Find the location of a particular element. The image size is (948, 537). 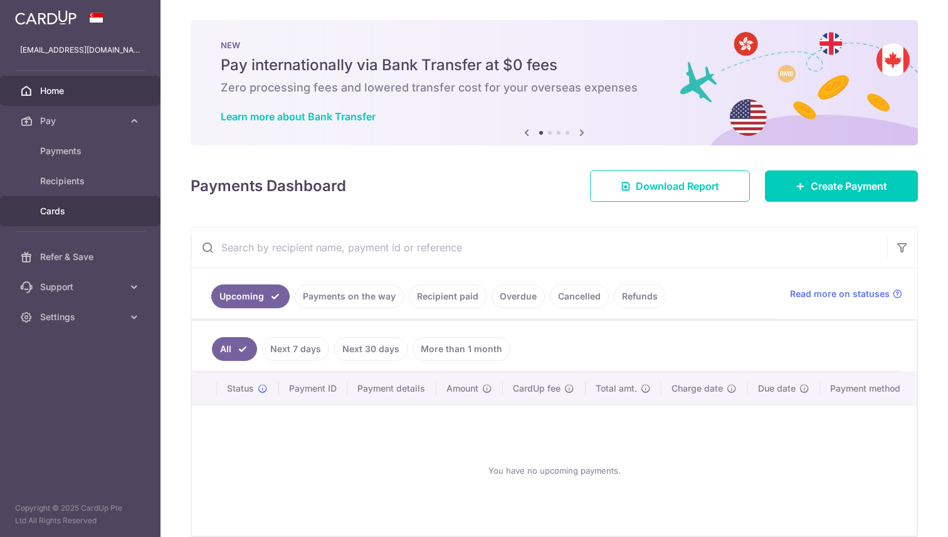

span: Settings is located at coordinates (81, 317).